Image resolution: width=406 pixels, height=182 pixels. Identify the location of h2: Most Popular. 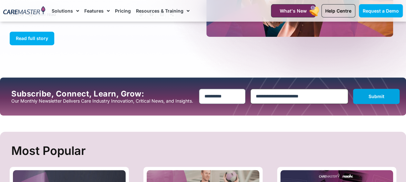
(204, 151).